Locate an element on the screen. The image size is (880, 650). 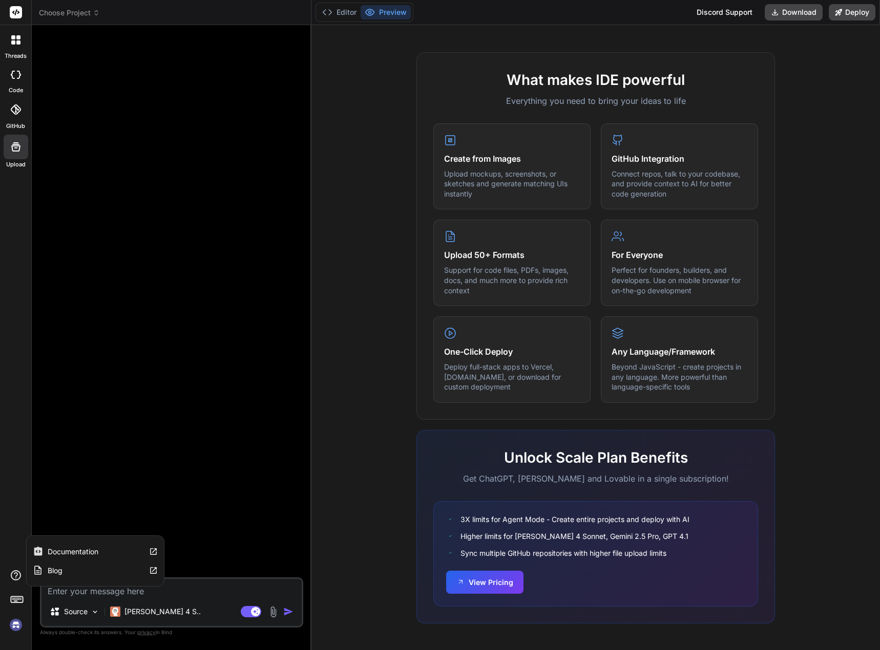
img: signin is located at coordinates (16, 625).